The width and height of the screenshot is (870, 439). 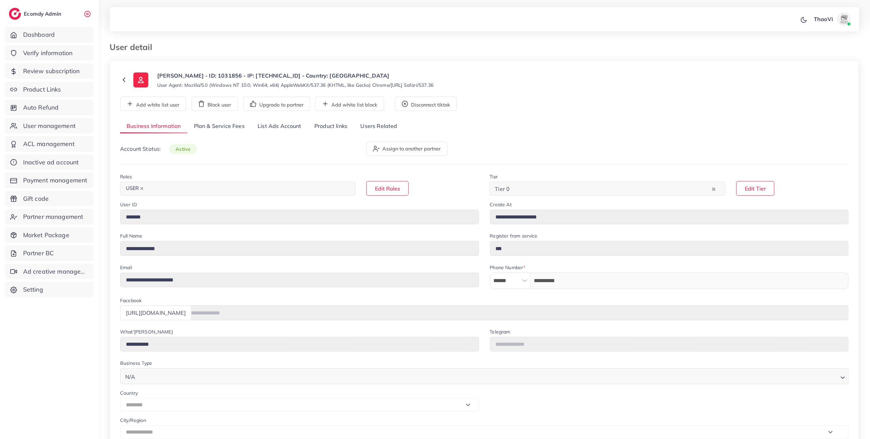 What do you see at coordinates (38, 253) in the screenshot?
I see `span: Partner BC` at bounding box center [38, 253].